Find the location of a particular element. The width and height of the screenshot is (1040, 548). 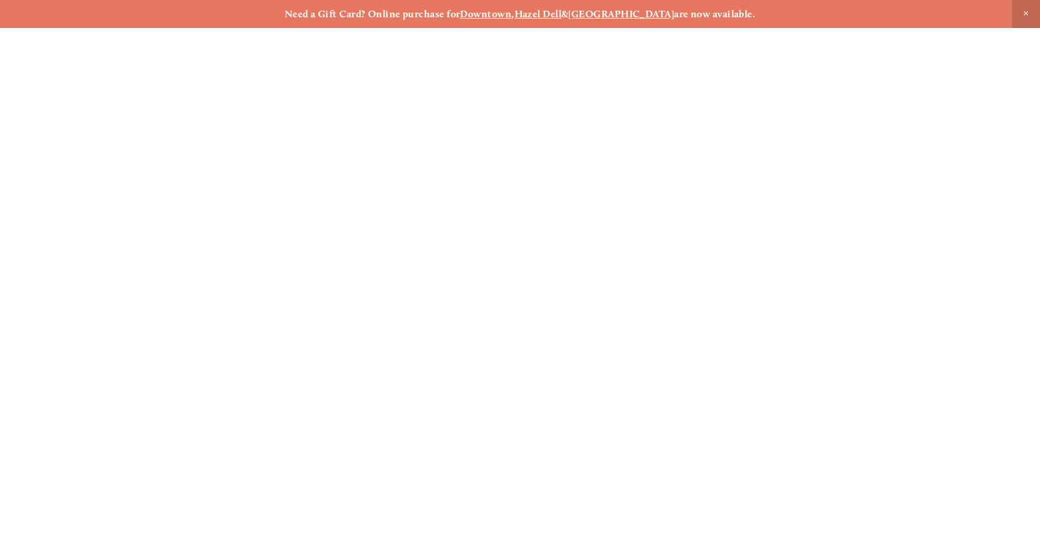

strong: are now available. is located at coordinates (714, 14).